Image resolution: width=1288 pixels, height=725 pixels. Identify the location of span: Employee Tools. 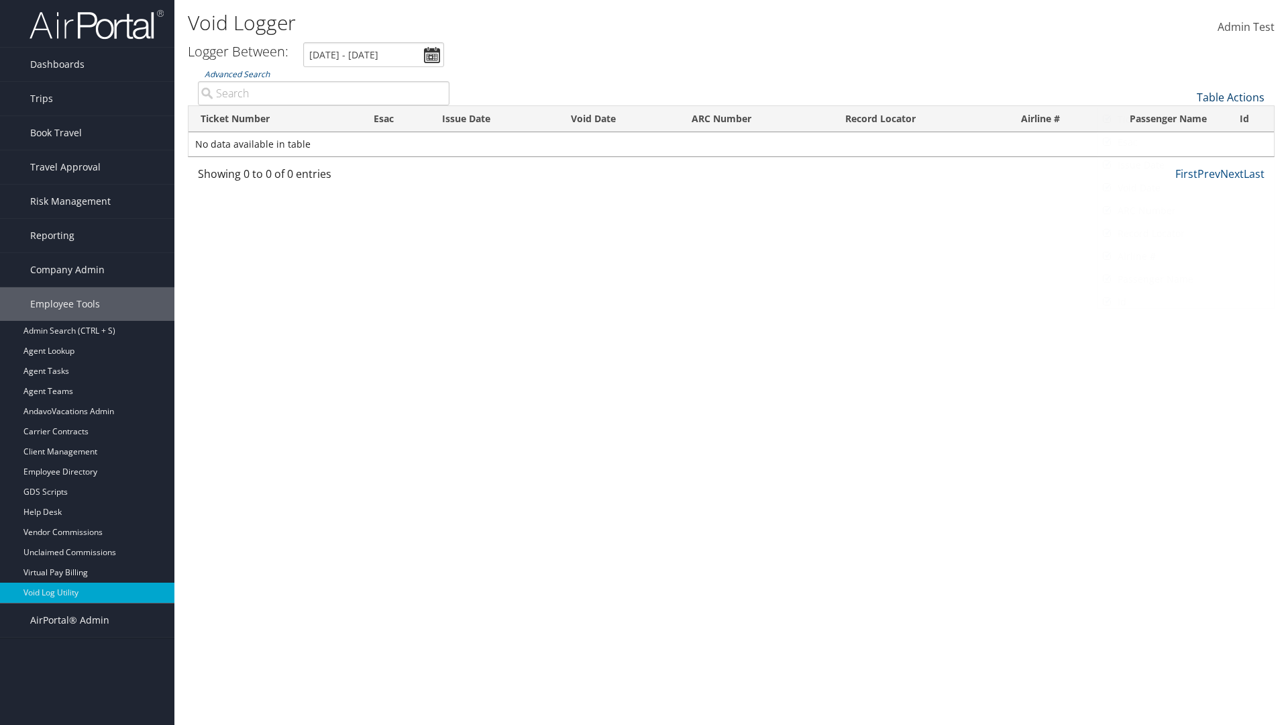
(65, 304).